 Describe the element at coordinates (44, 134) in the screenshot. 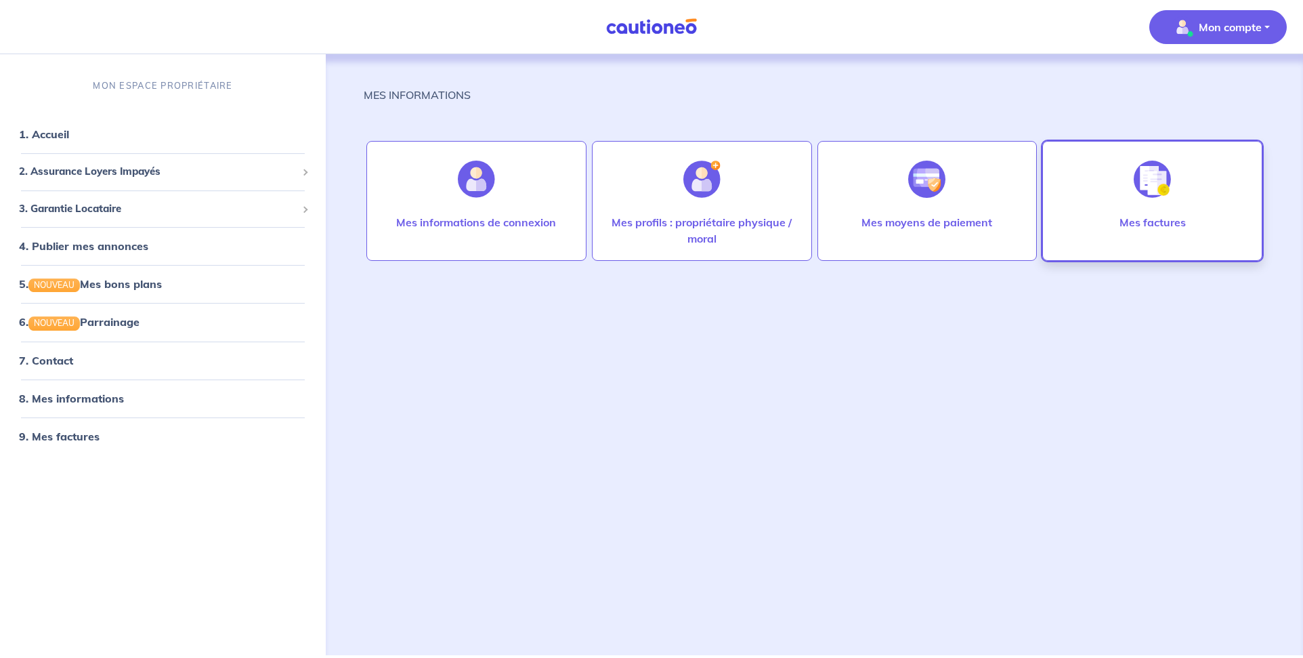

I see `a: 1. Accueil` at that location.